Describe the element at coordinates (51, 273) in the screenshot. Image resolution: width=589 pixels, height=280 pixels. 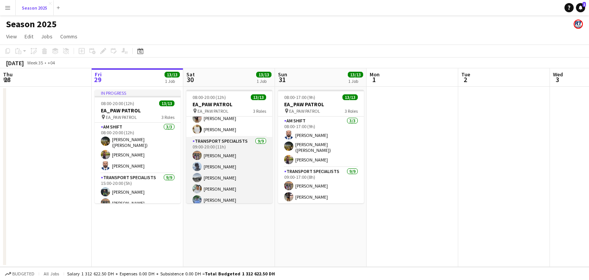
I see `span: All jobs` at that location.